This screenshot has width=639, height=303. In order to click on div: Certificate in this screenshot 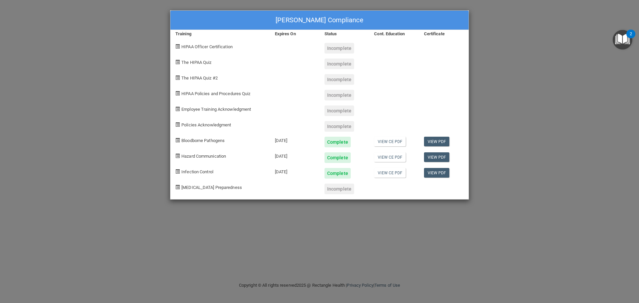, I will do `click(443, 34)`.